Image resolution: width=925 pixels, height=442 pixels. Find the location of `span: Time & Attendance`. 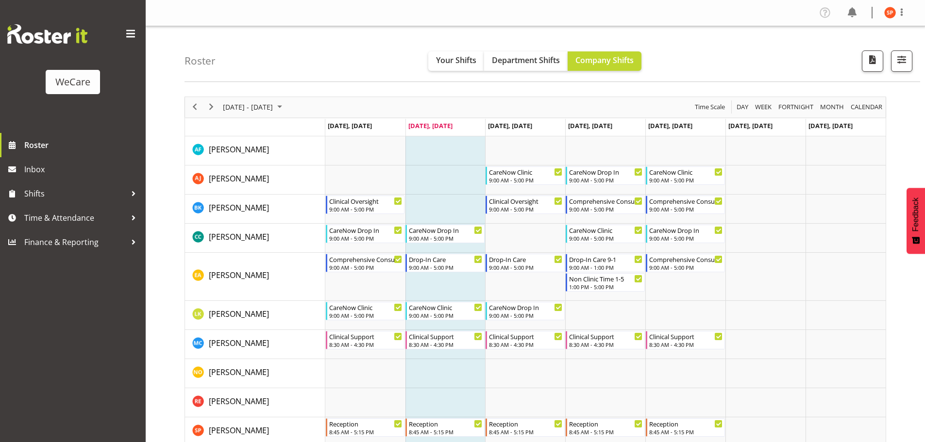

span: Time & Attendance is located at coordinates (75, 218).